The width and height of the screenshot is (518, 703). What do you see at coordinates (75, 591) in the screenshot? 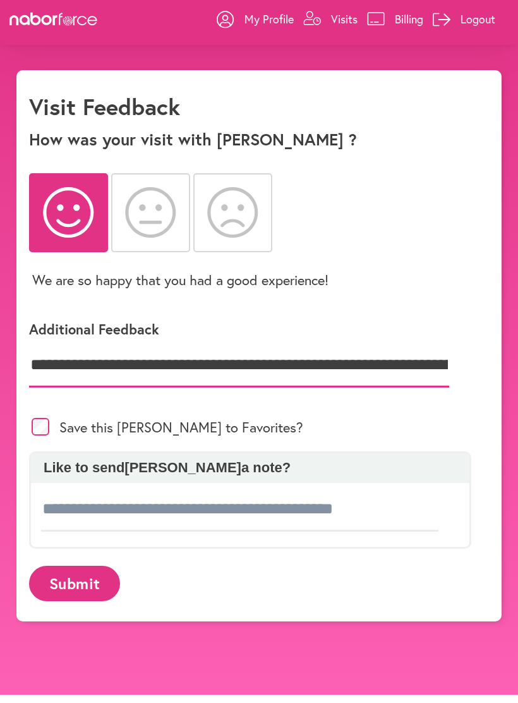
I see `button: Submit` at bounding box center [75, 591].